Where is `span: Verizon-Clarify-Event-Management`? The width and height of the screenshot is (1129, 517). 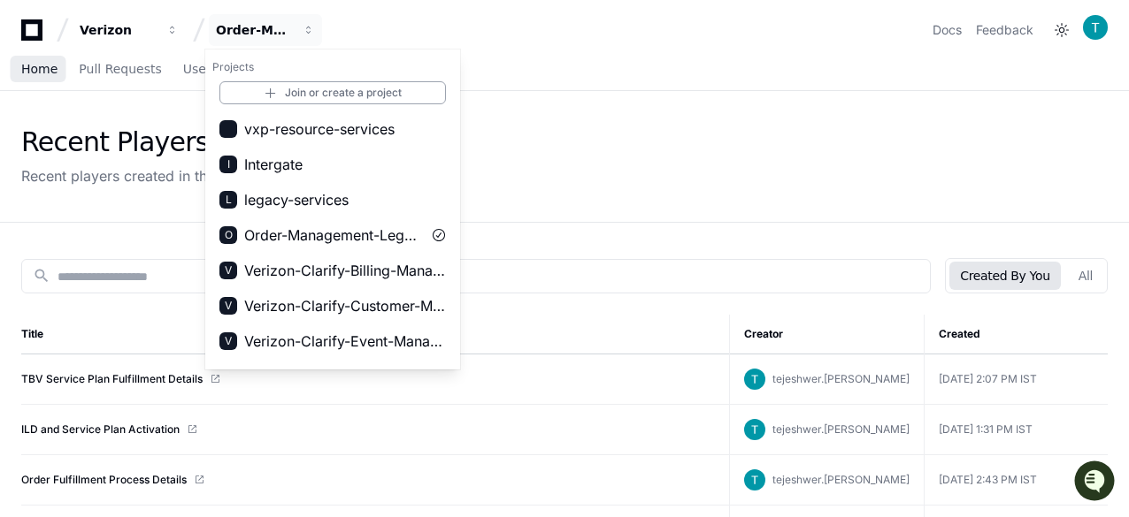 span: Verizon-Clarify-Event-Management is located at coordinates (345, 341).